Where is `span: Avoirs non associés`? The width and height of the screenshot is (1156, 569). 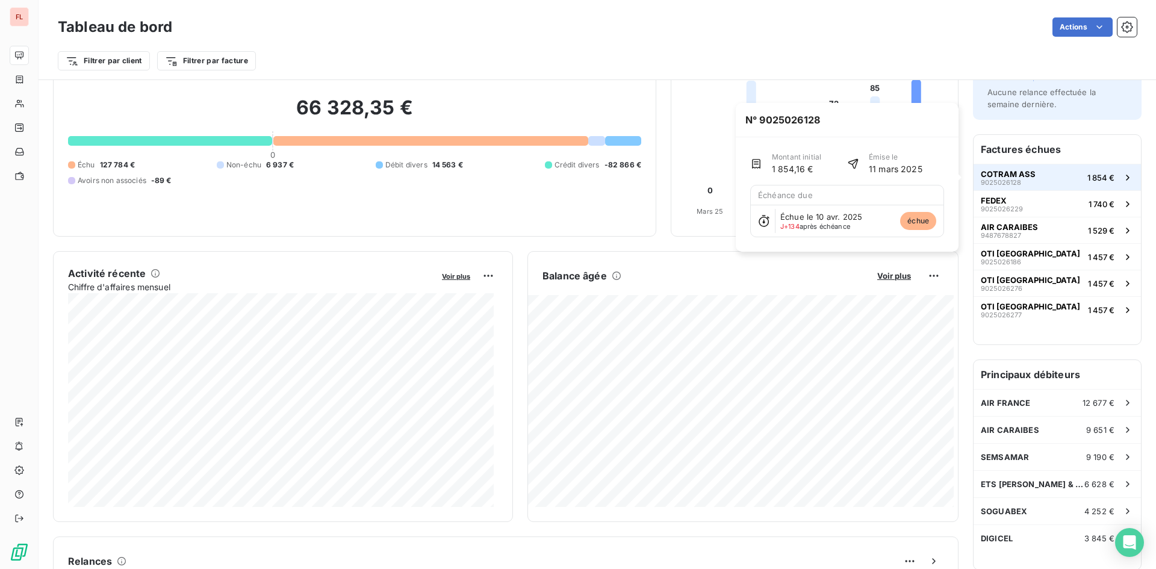 span: Avoirs non associés is located at coordinates (112, 181).